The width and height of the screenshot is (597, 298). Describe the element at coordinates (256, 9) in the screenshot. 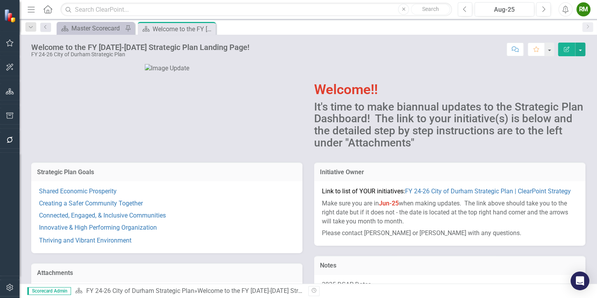

I see `input: Search ClearPoint...` at that location.